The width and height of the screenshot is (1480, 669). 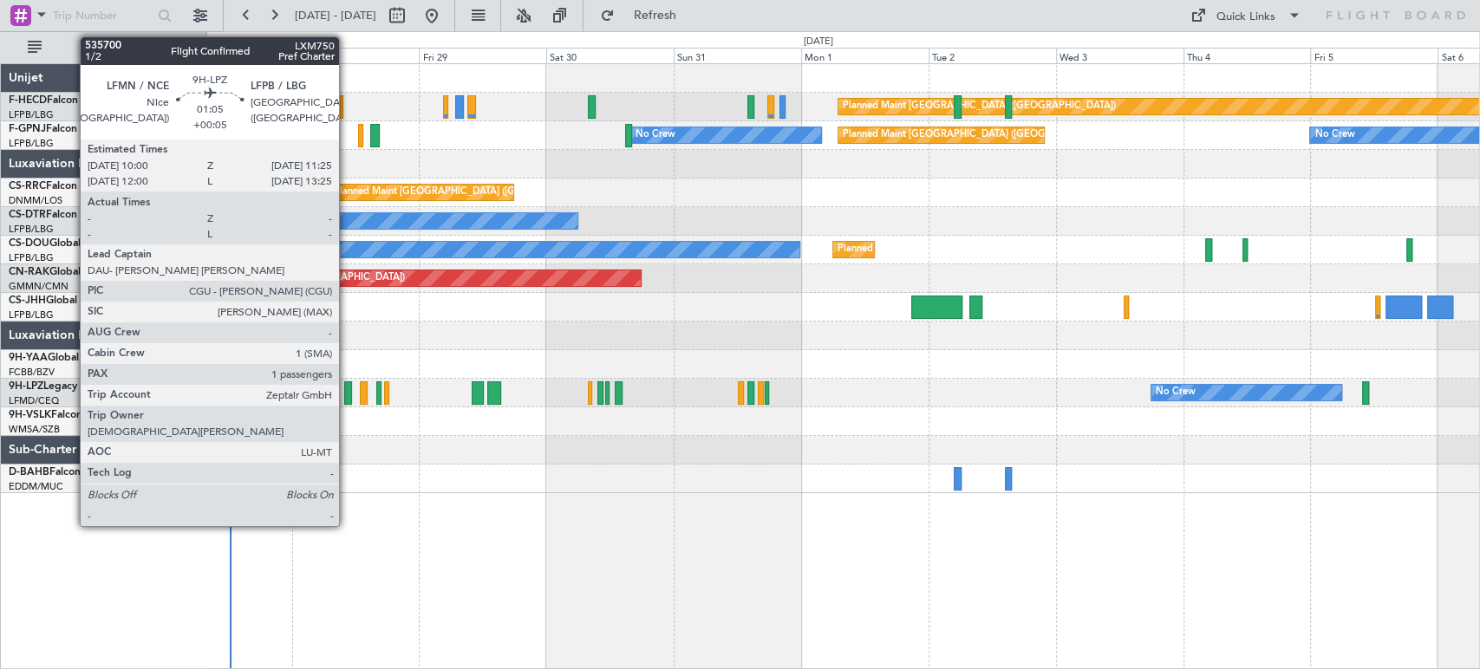 I want to click on a: CS-DOUGlobal 6500, so click(x=58, y=244).